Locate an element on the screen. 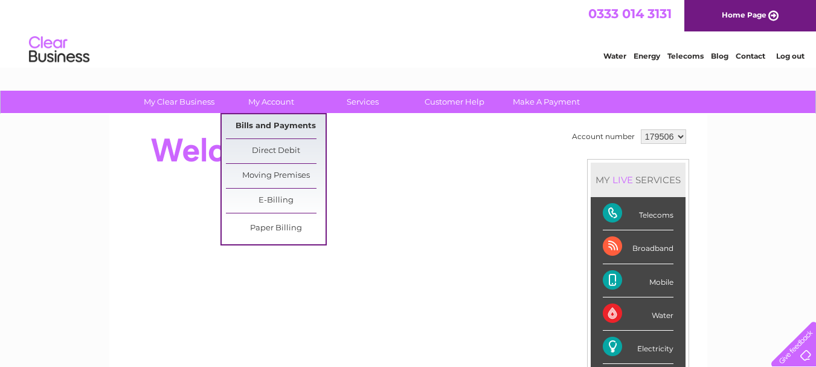  td: Account number is located at coordinates (603, 136).